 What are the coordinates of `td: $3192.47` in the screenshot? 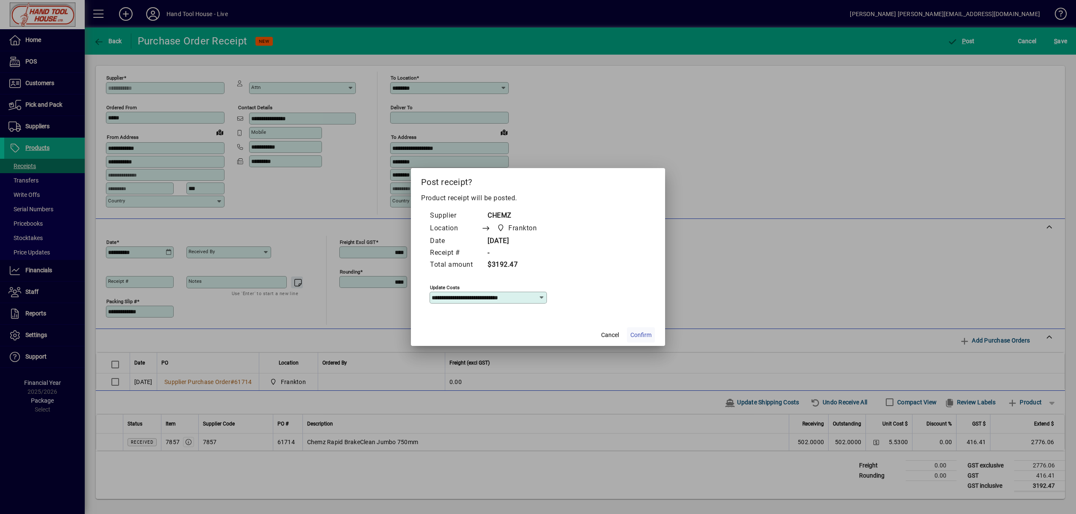 It's located at (517, 265).